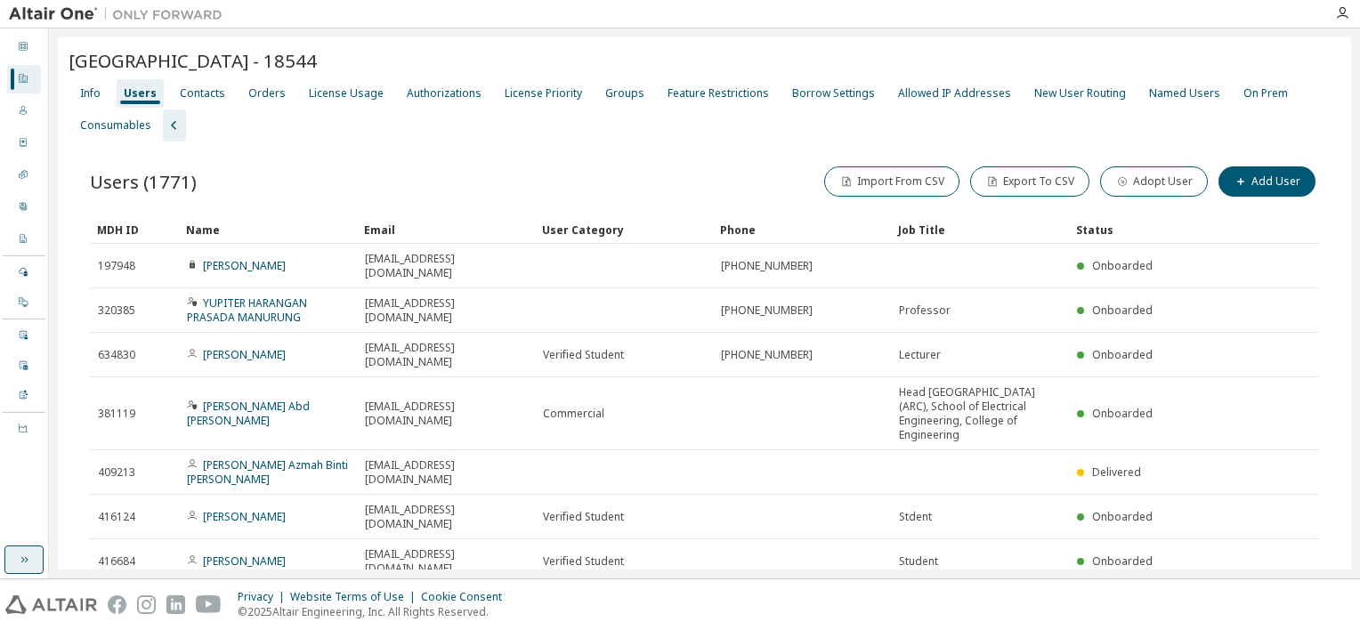 Image resolution: width=1360 pixels, height=630 pixels. Describe the element at coordinates (1030, 182) in the screenshot. I see `button: Export To CSV` at that location.